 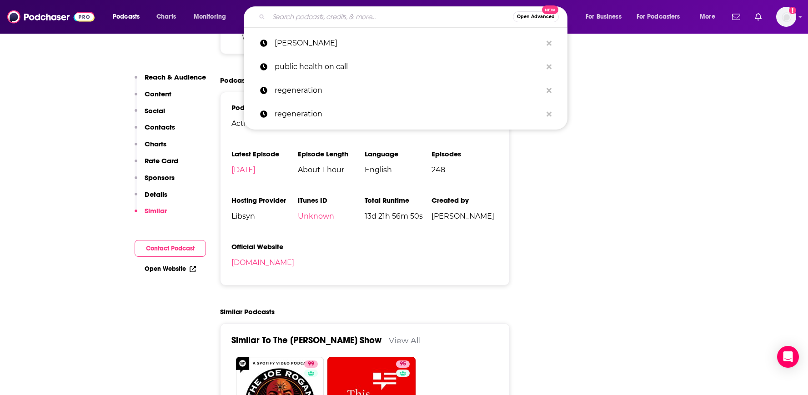 I want to click on button: Charts, so click(x=150, y=148).